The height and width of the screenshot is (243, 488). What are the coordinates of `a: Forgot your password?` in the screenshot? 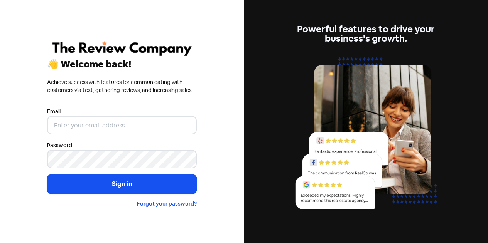 It's located at (167, 204).